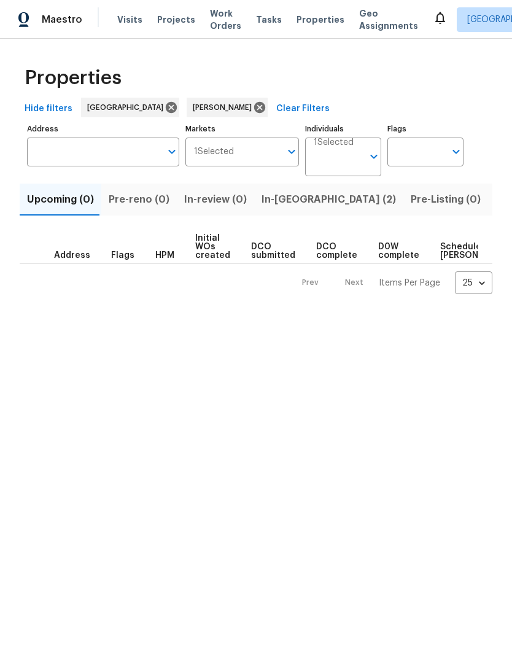  What do you see at coordinates (410, 283) in the screenshot?
I see `p: Items Per Page` at bounding box center [410, 283].